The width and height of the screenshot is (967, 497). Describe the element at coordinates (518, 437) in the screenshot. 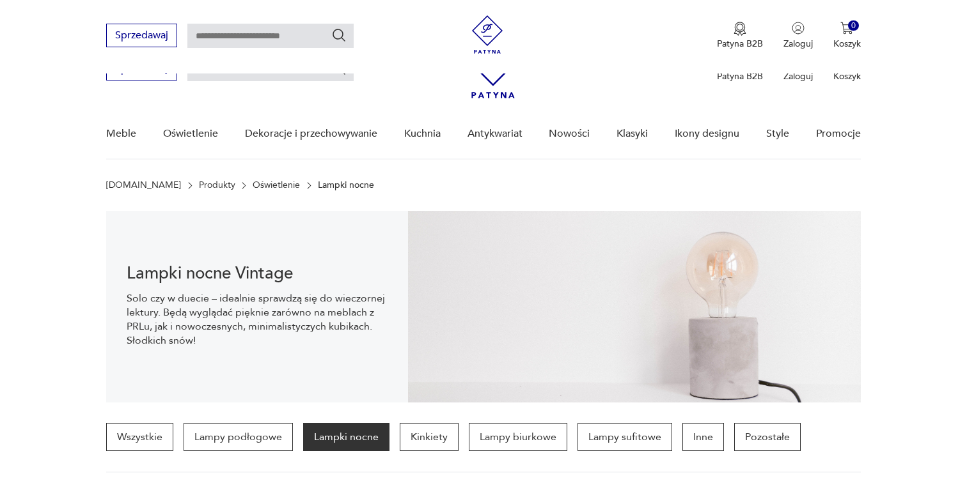

I see `a: Lampy biurkowe` at that location.